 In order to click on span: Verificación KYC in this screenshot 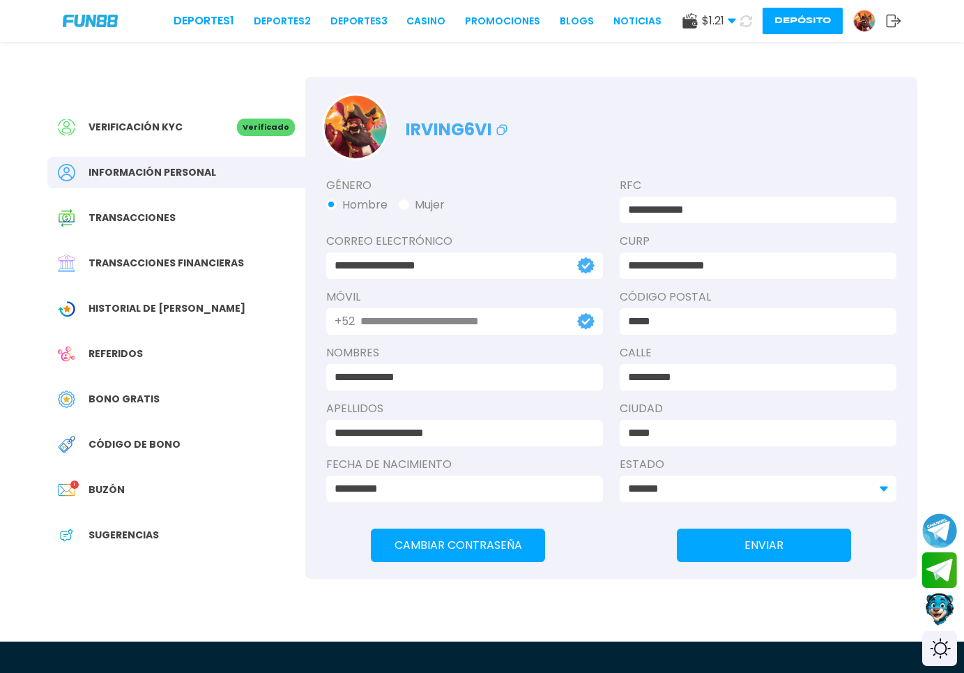, I will do `click(135, 127)`.